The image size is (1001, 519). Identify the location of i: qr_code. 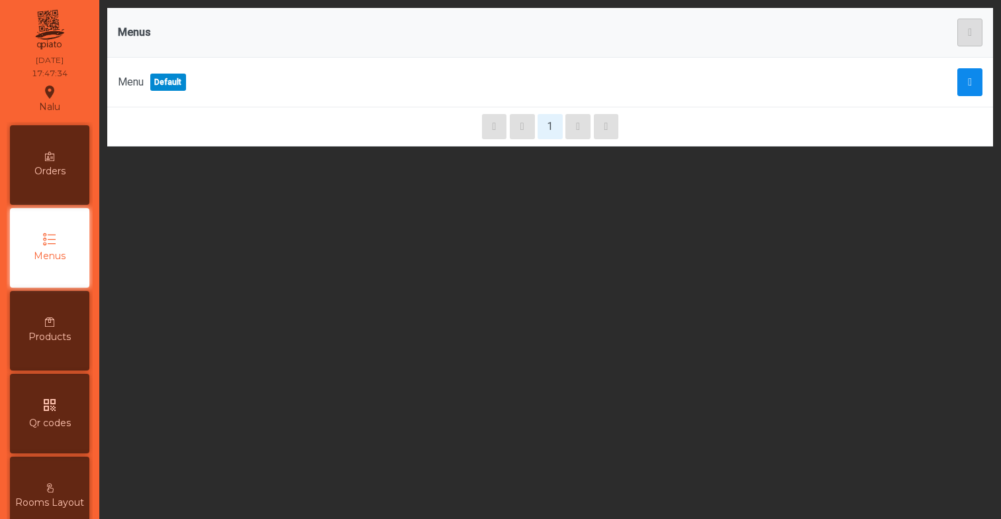
(50, 405).